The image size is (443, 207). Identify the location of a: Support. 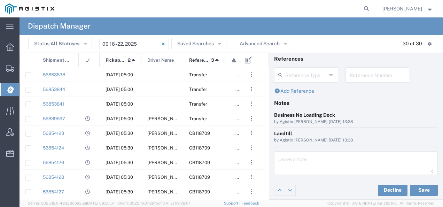
(233, 203).